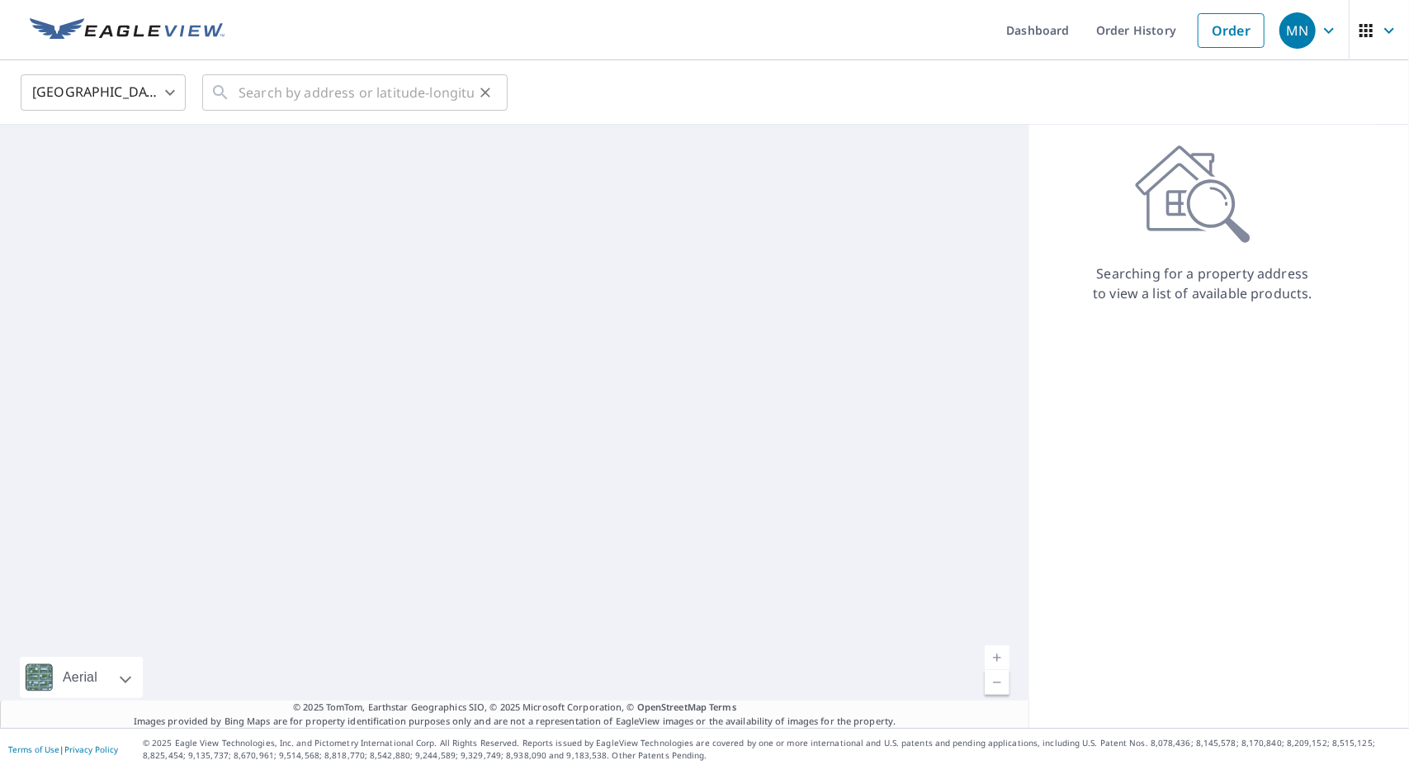 This screenshot has width=1409, height=770. What do you see at coordinates (997, 682) in the screenshot?
I see `a: Current Level 5, Zoom Out` at bounding box center [997, 682].